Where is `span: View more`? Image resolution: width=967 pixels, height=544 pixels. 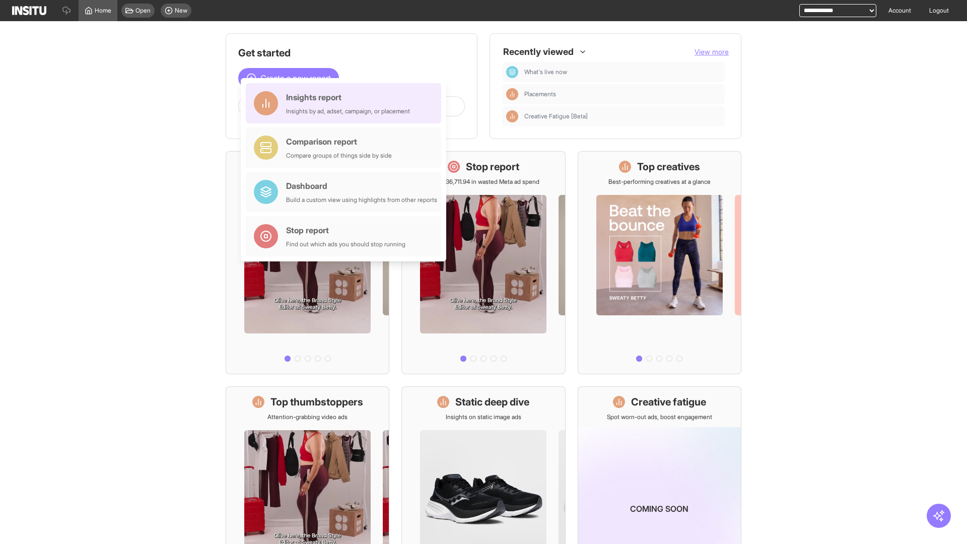 span: View more is located at coordinates (712, 51).